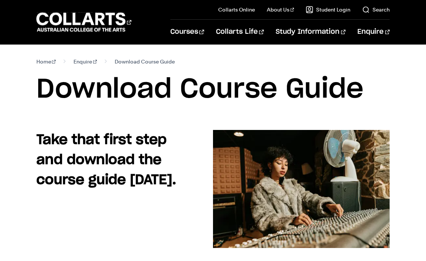  I want to click on a: Collarts Life, so click(240, 32).